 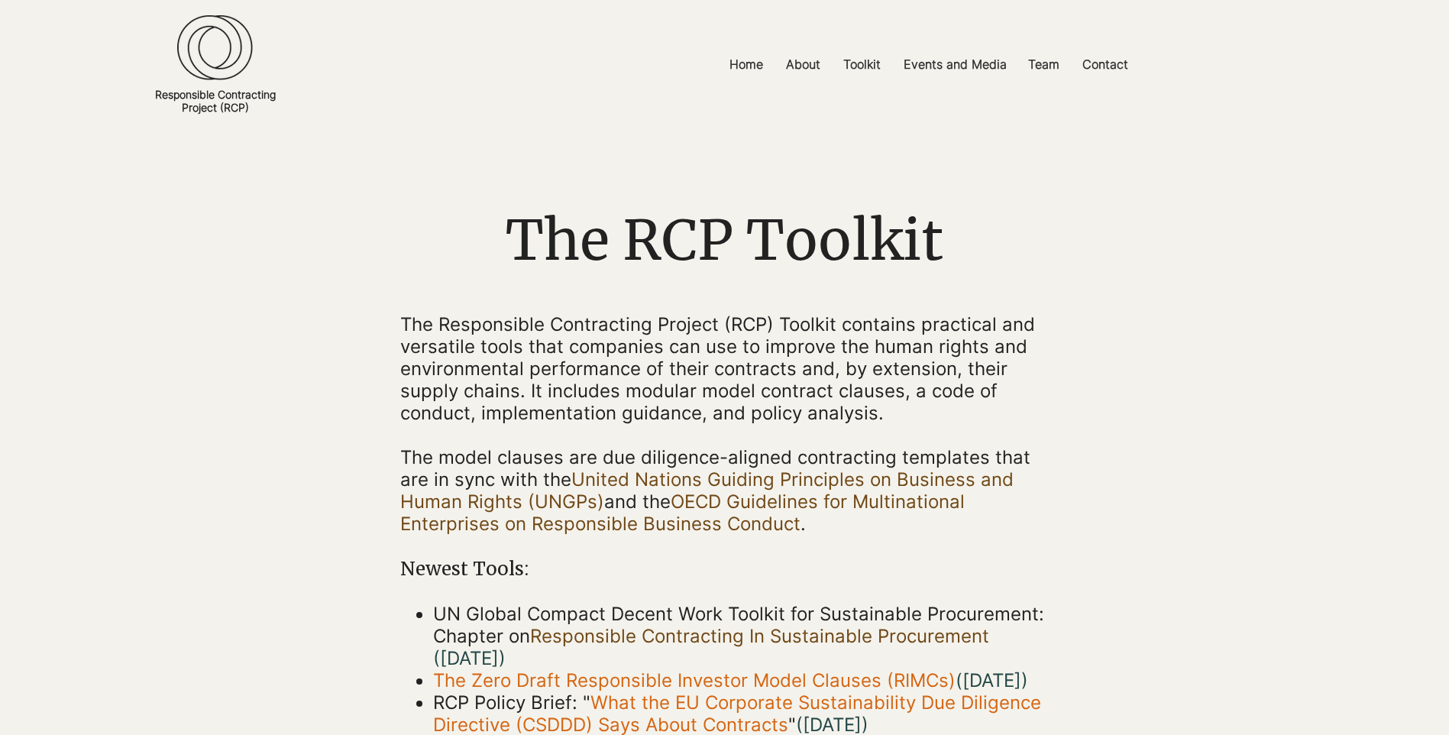 I want to click on nav: Site, so click(x=928, y=64).